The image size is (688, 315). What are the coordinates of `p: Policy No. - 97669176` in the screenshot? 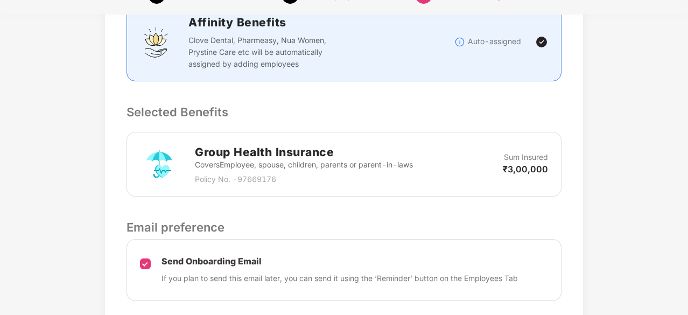 It's located at (304, 179).